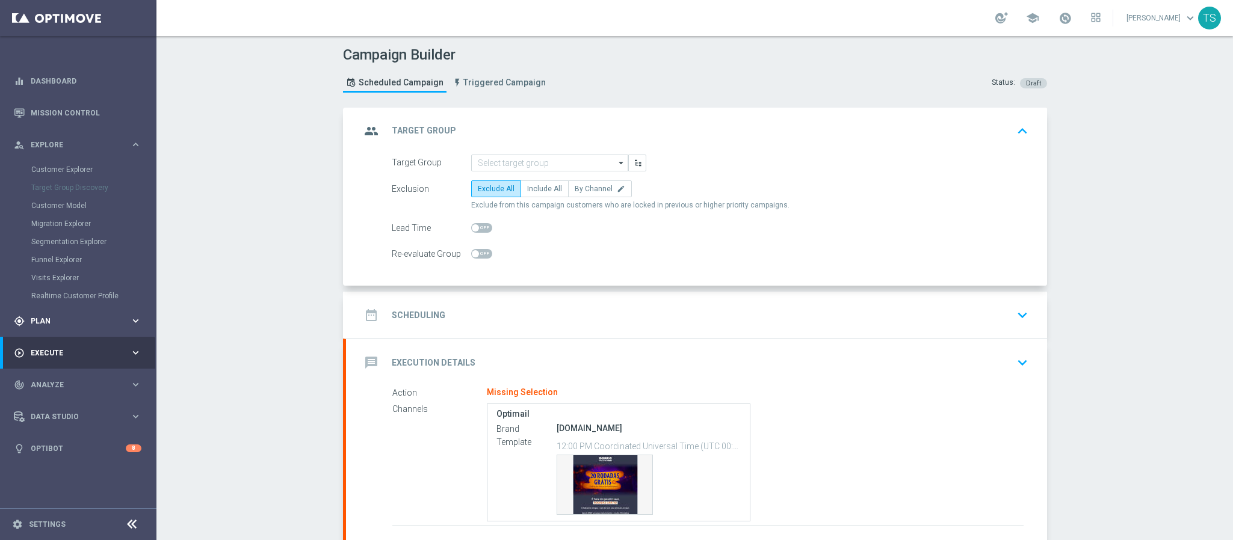 Image resolution: width=1233 pixels, height=540 pixels. Describe the element at coordinates (80, 417) in the screenshot. I see `span: Data Studio` at that location.